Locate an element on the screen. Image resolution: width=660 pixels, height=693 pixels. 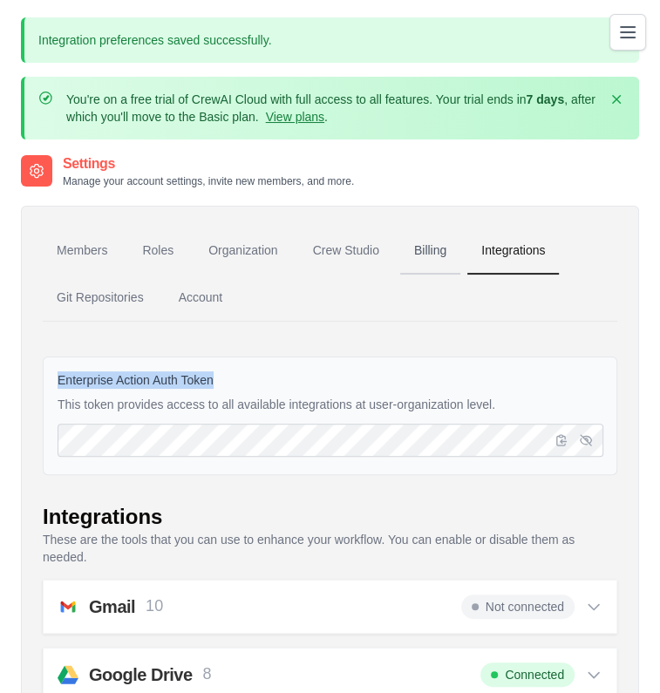
p: These are the tools that you can use to enhance your workflow. You can enable or disable them as ... is located at coordinates (330, 548).